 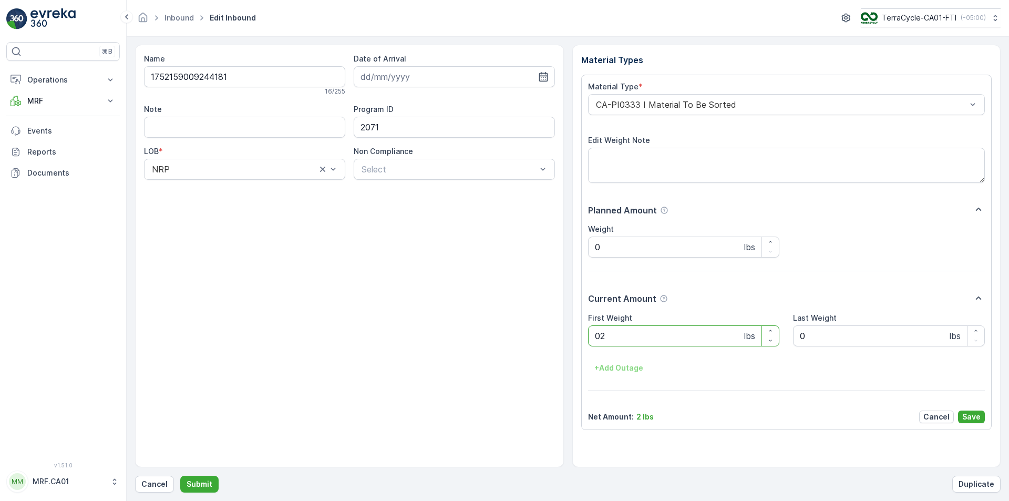 I want to click on p: TerraCycle-CA01-FTI, so click(x=919, y=18).